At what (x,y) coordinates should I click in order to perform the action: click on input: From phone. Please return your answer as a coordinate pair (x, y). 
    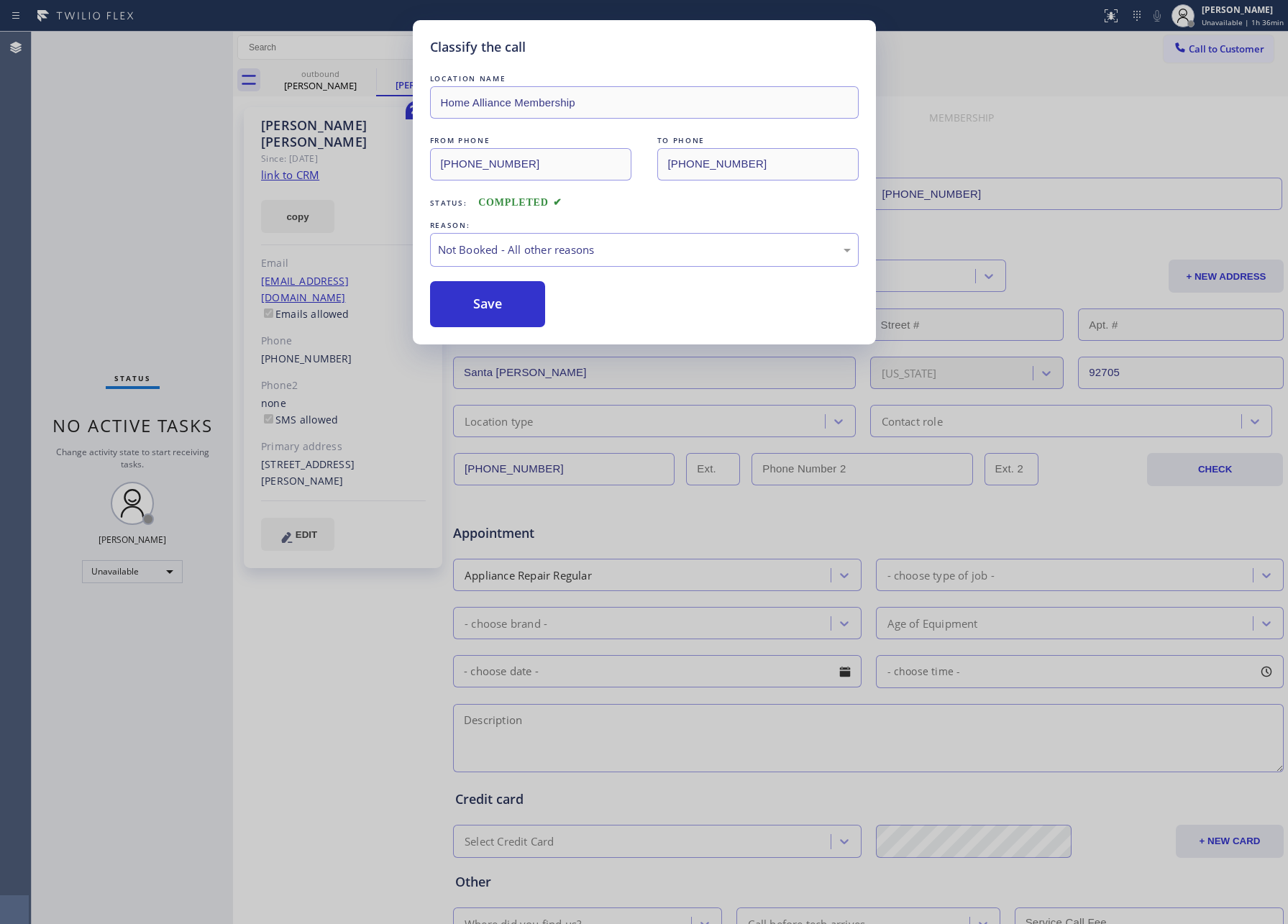
    Looking at the image, I should click on (531, 164).